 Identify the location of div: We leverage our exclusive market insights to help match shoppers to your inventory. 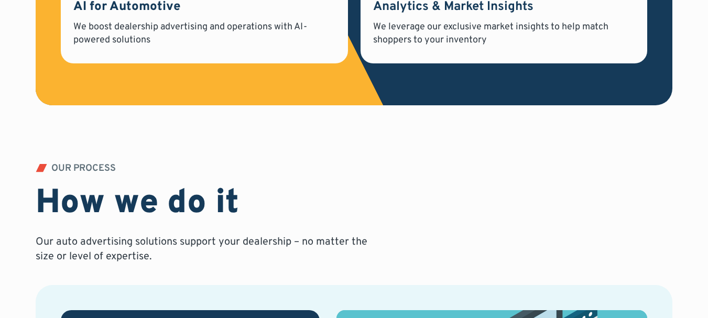
(504, 34).